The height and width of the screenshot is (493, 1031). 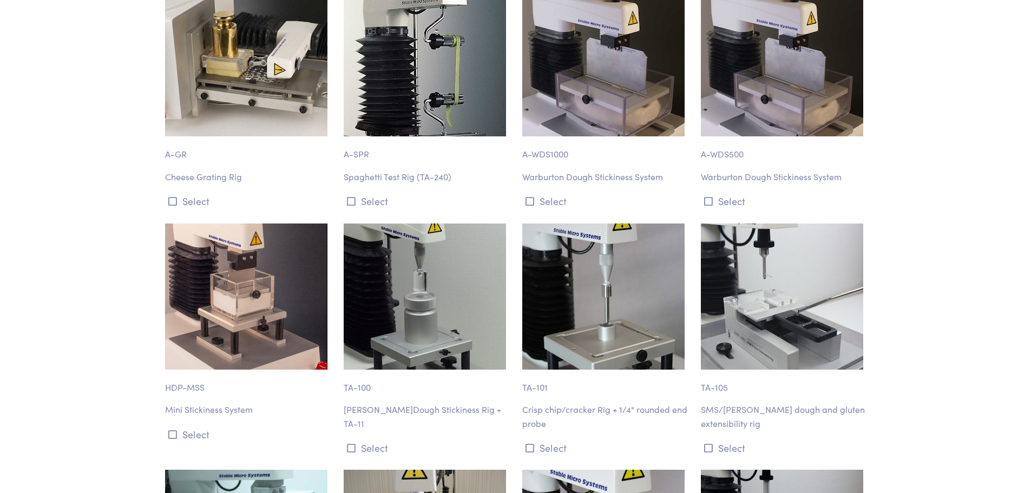 What do you see at coordinates (427, 149) in the screenshot?
I see `p: A-SPR` at bounding box center [427, 149].